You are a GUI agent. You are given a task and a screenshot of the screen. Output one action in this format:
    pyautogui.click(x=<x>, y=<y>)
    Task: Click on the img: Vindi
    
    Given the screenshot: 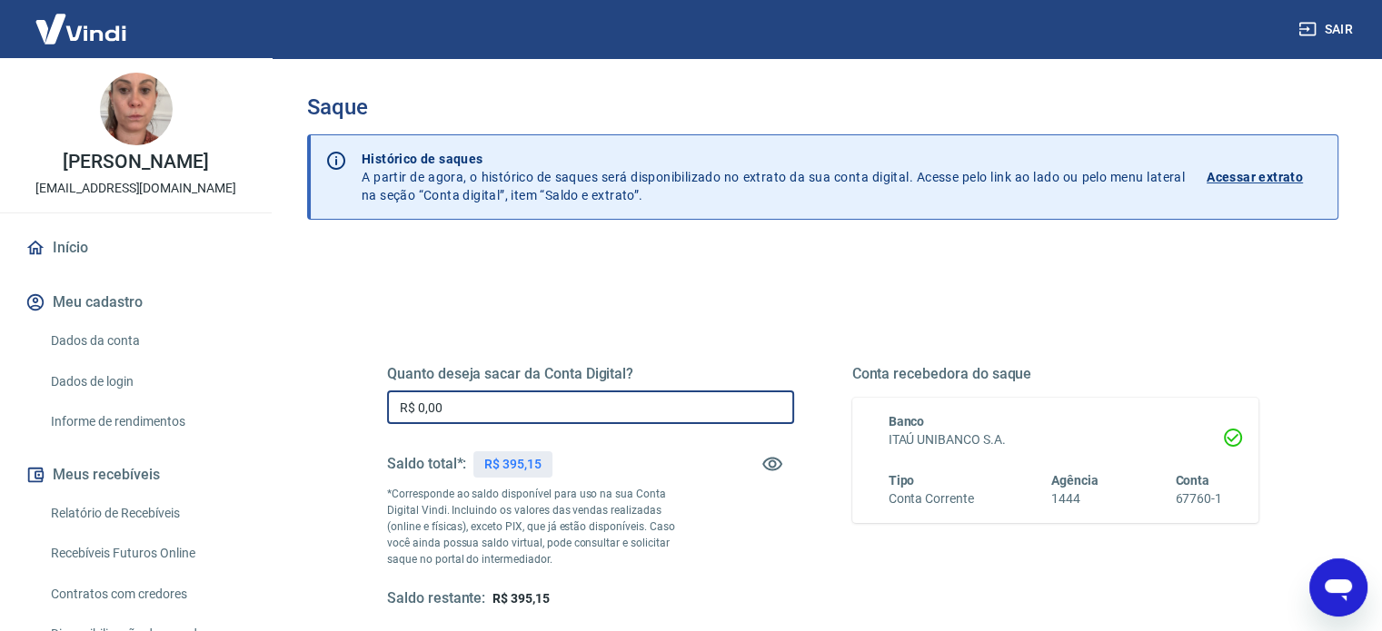 What is the action you would take?
    pyautogui.click(x=81, y=28)
    